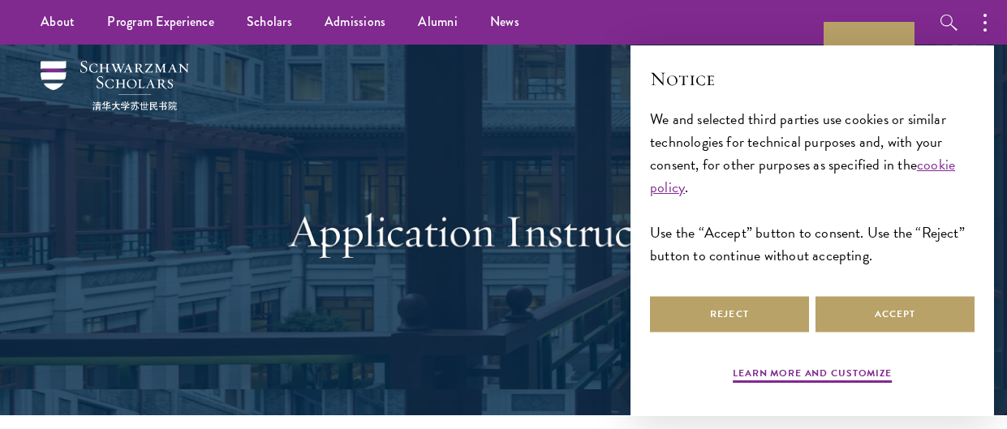 The height and width of the screenshot is (429, 1007). I want to click on button: Accept, so click(895, 314).